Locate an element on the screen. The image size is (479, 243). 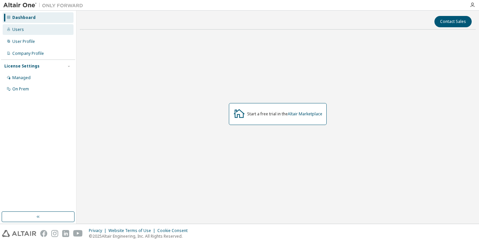
img: altair_logo.svg is located at coordinates (19, 234).